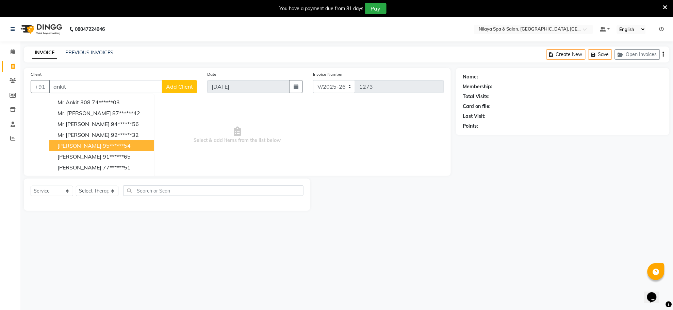 The width and height of the screenshot is (673, 310). Describe the element at coordinates (375, 9) in the screenshot. I see `button: Pay` at that location.